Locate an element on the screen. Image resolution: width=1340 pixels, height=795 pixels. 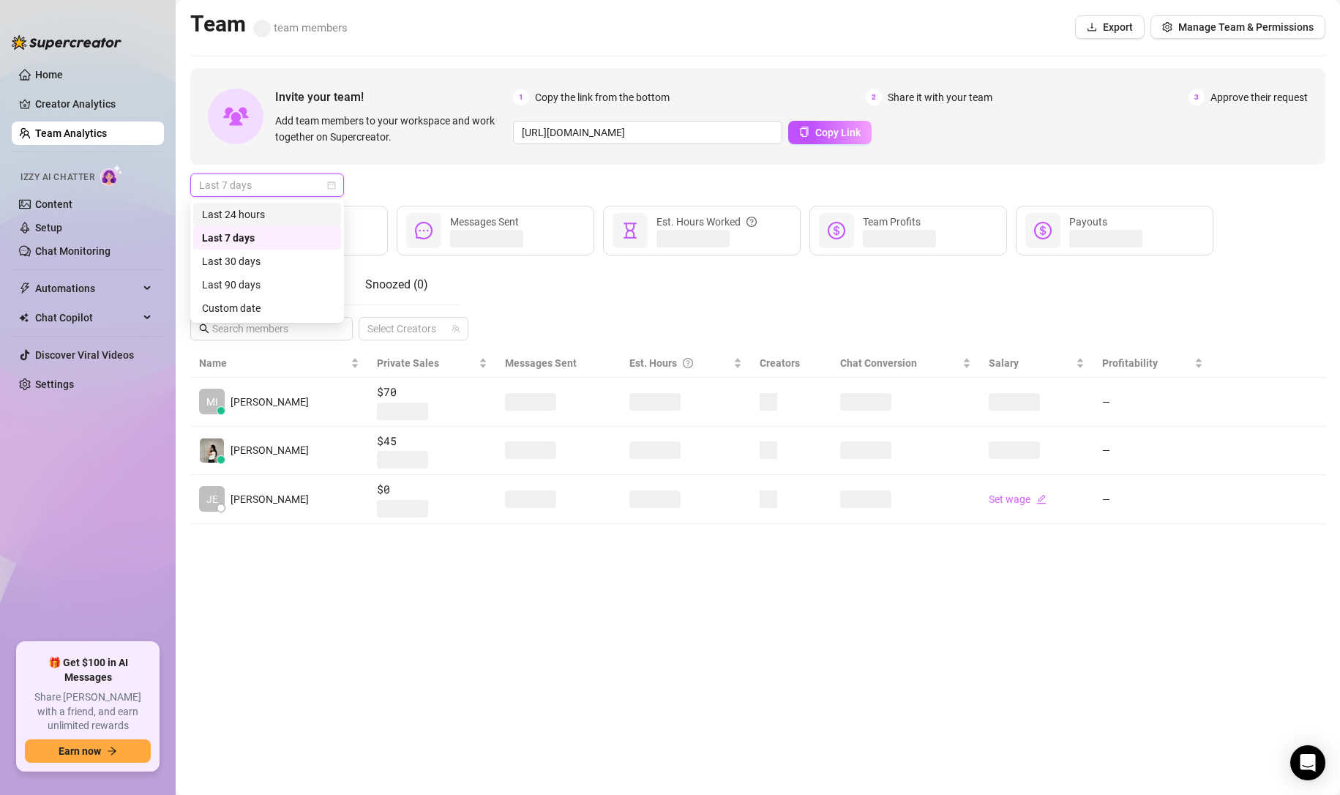
button: Copy Link is located at coordinates (830, 133).